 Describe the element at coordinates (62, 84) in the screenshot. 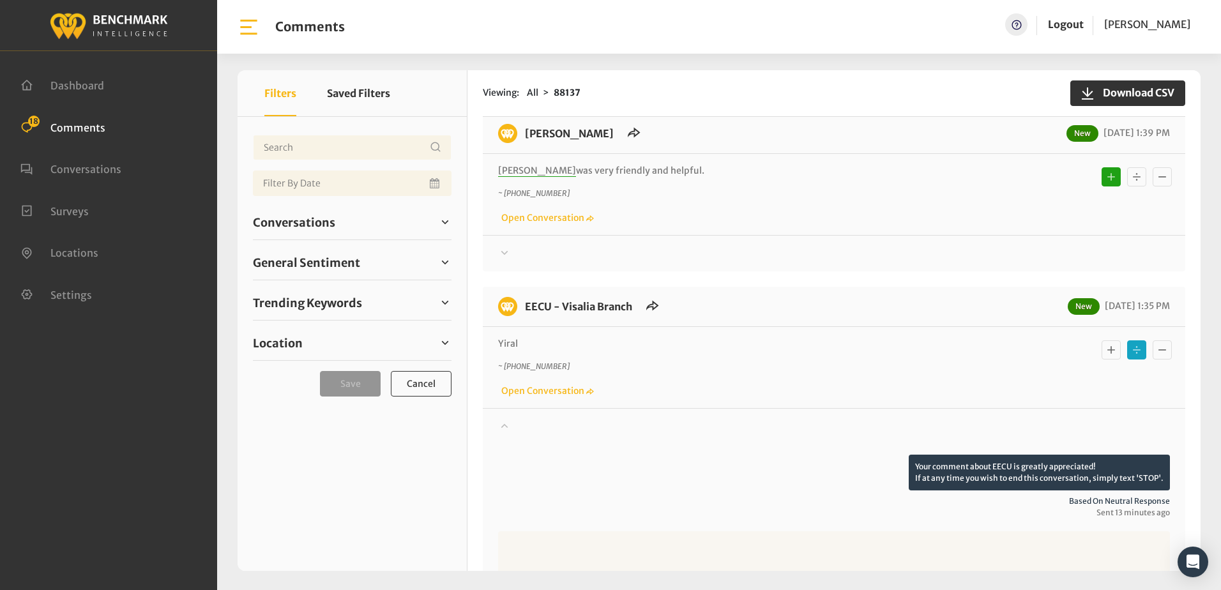

I see `a: Dashboard` at that location.